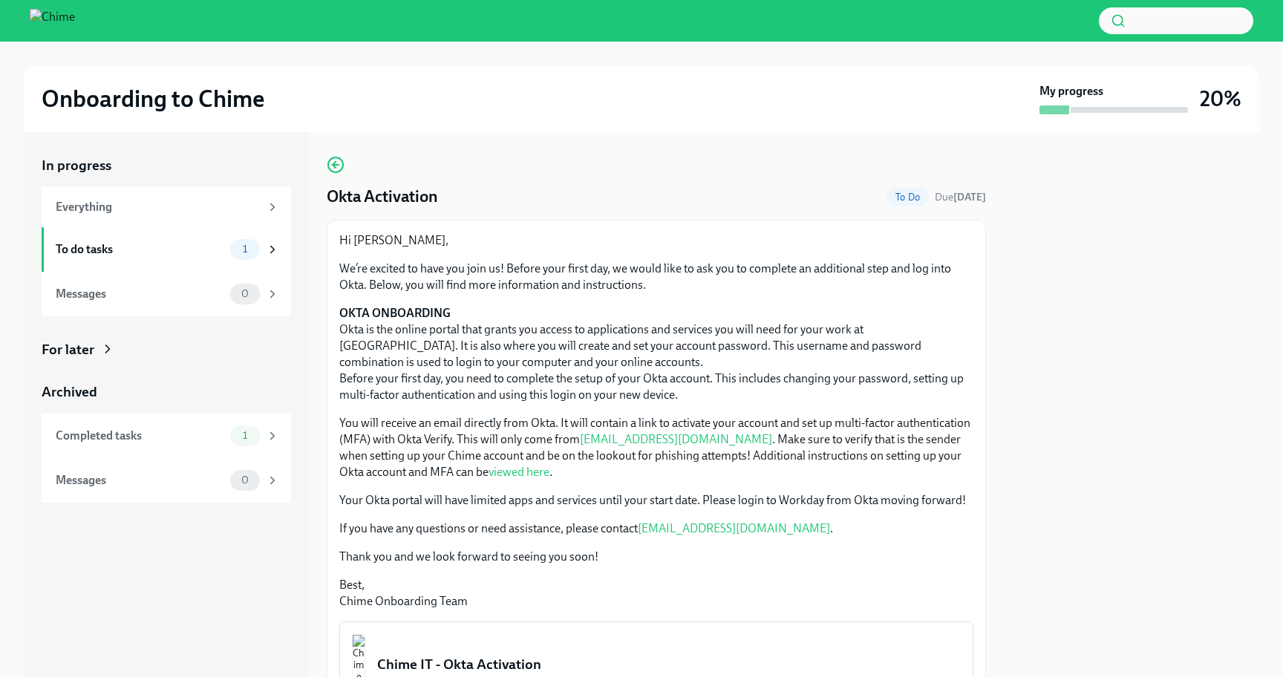  Describe the element at coordinates (68, 350) in the screenshot. I see `div: For later` at that location.